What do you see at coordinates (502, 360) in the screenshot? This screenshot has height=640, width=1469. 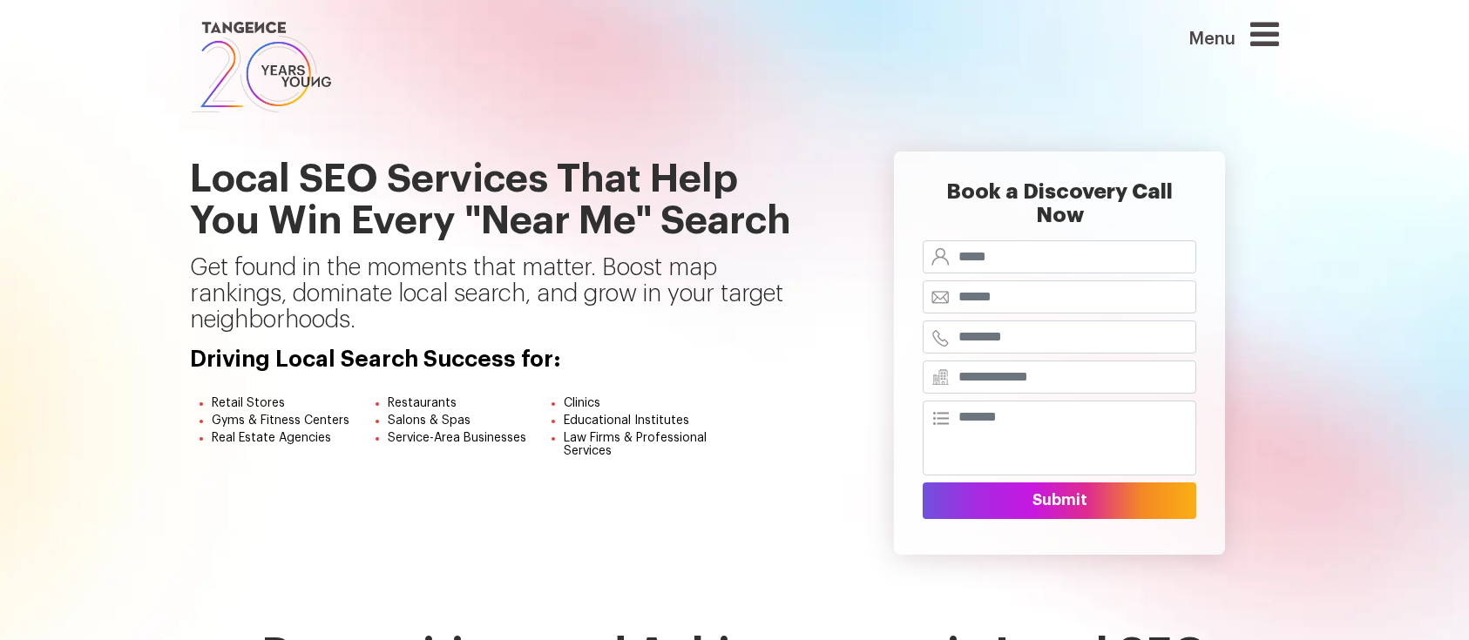 I see `h4: Driving Local Search Success for:` at bounding box center [502, 360].